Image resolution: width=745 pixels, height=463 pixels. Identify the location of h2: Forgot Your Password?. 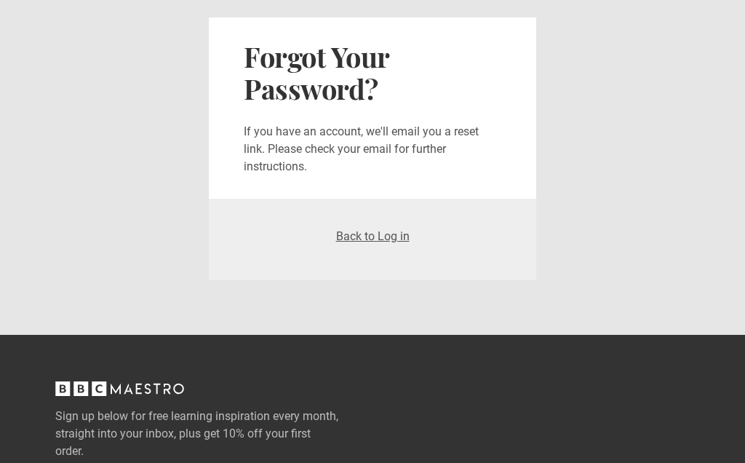
(372, 73).